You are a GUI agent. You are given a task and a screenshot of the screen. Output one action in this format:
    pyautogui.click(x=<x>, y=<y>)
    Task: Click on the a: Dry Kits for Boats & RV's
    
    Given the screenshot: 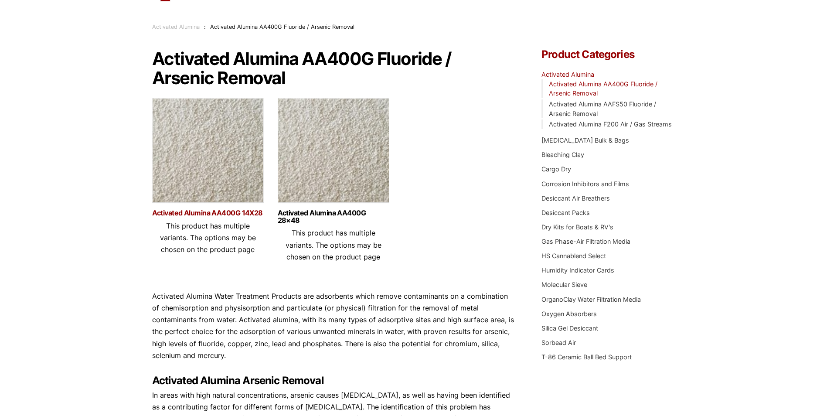 What is the action you would take?
    pyautogui.click(x=577, y=227)
    